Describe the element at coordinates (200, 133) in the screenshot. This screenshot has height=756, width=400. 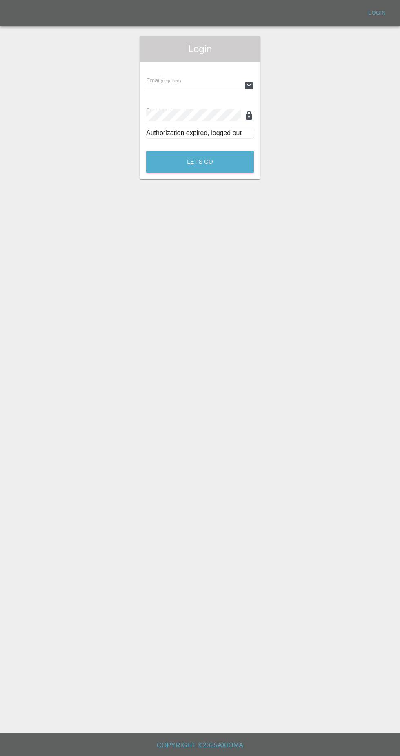
I see `div: Authorization expired, logged out` at that location.